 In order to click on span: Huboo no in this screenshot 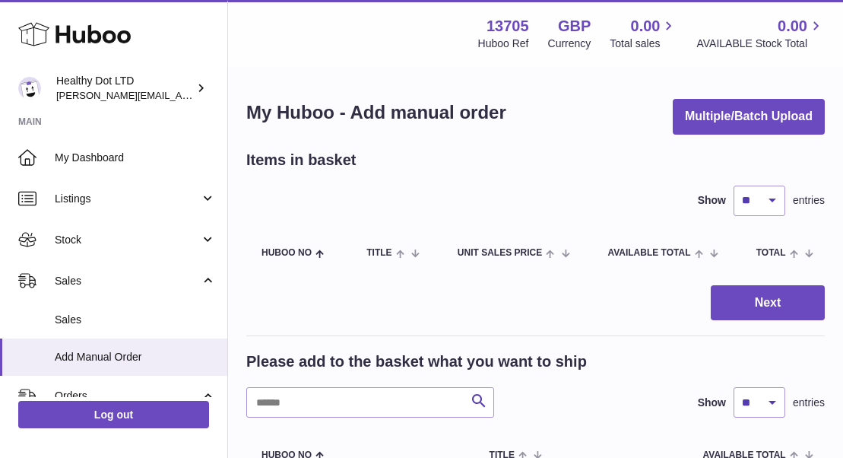, I will do `click(287, 253)`.